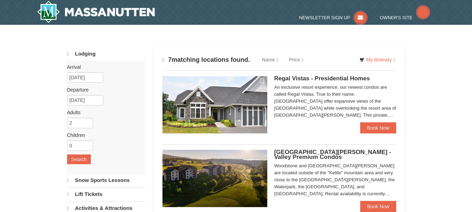 The width and height of the screenshot is (472, 212). What do you see at coordinates (106, 54) in the screenshot?
I see `a: Lodging` at bounding box center [106, 54].